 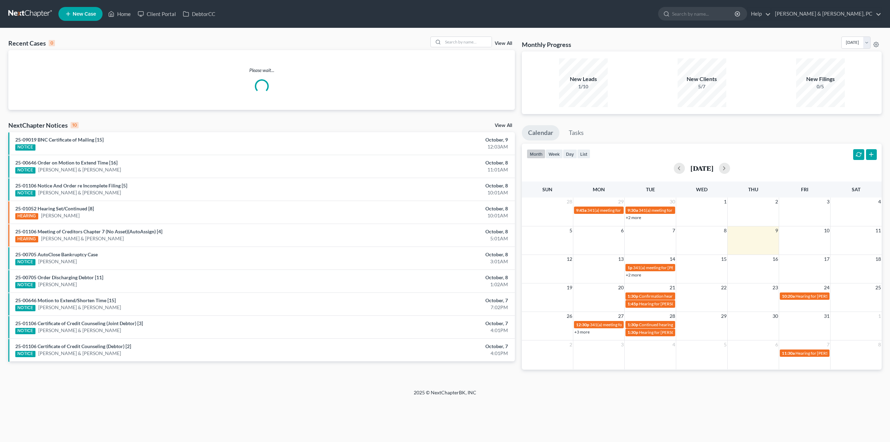 I want to click on div: 2025 © NextChapterBK, INC, so click(x=445, y=395).